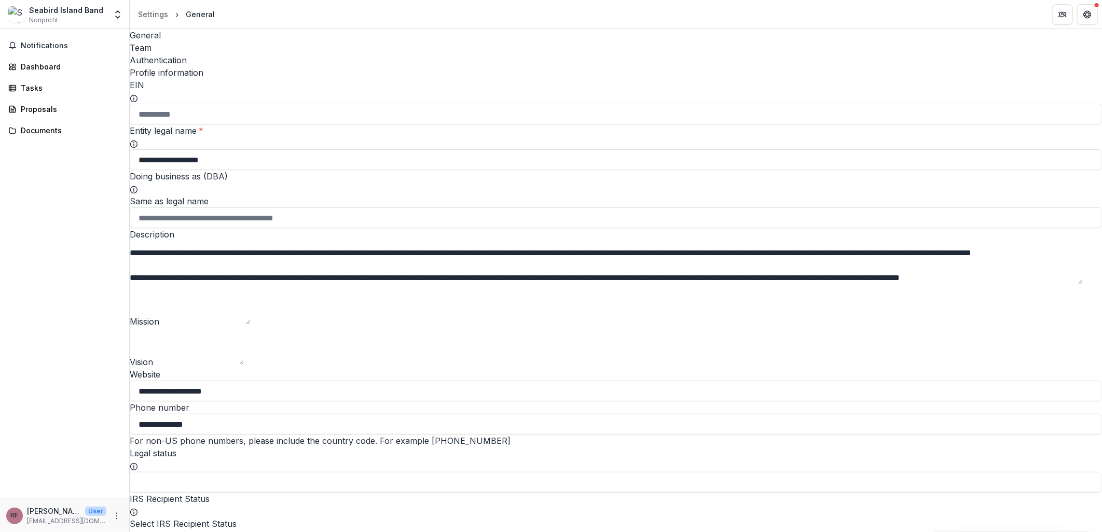 The width and height of the screenshot is (1102, 532). Describe the element at coordinates (159, 408) in the screenshot. I see `label: Phone number` at that location.